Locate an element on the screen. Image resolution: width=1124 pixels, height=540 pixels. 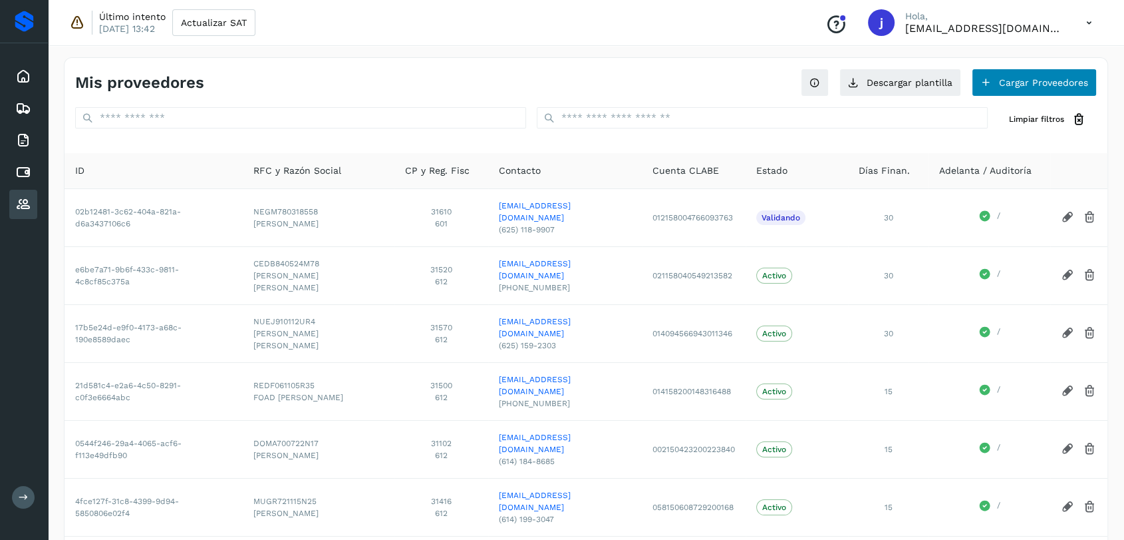
span: NUEJ910112UR4 is located at coordinates (319, 321).